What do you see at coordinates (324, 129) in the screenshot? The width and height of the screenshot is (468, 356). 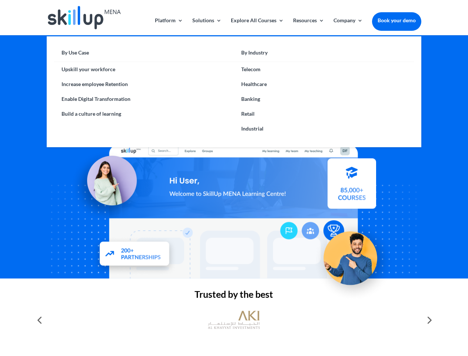 I see `a: Industrial` at bounding box center [324, 129].